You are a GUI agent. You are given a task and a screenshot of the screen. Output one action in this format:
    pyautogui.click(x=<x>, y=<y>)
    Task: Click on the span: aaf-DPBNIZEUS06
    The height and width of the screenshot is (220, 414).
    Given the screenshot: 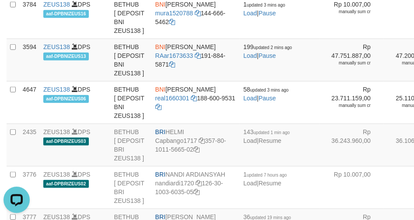 What is the action you would take?
    pyautogui.click(x=66, y=98)
    